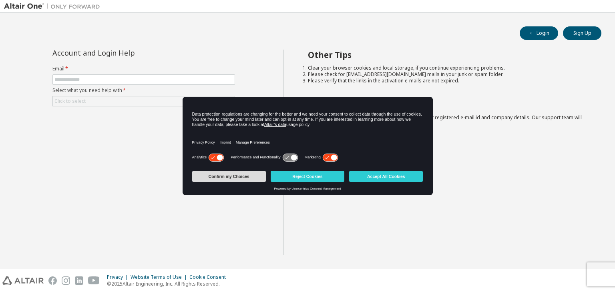 This screenshot has height=292, width=615. Describe the element at coordinates (23, 281) in the screenshot. I see `img: altair_logo.svg` at that location.